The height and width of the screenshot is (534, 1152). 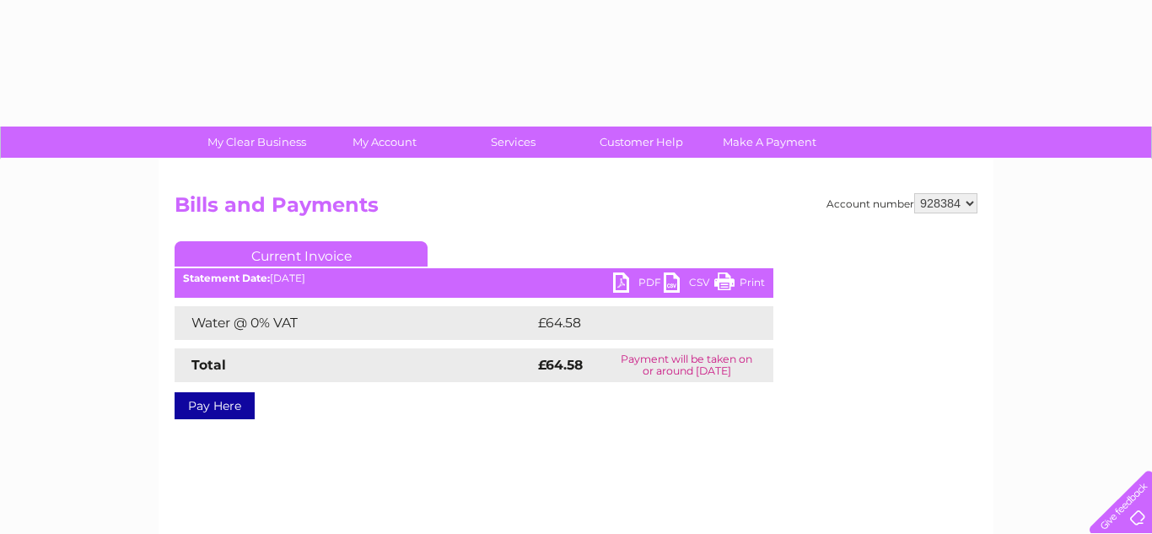 I want to click on a: My Account, so click(x=384, y=142).